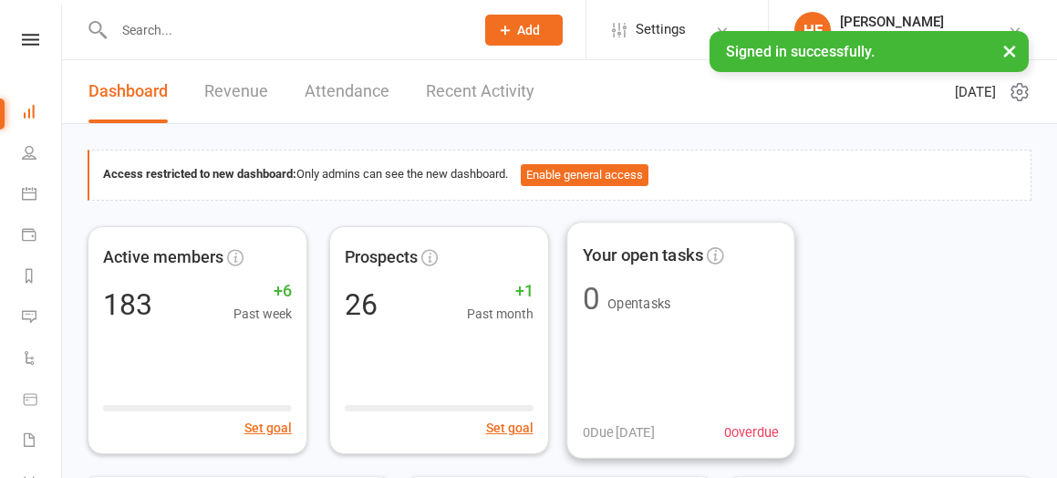  What do you see at coordinates (42, 236) in the screenshot?
I see `a: Payments` at bounding box center [42, 236].